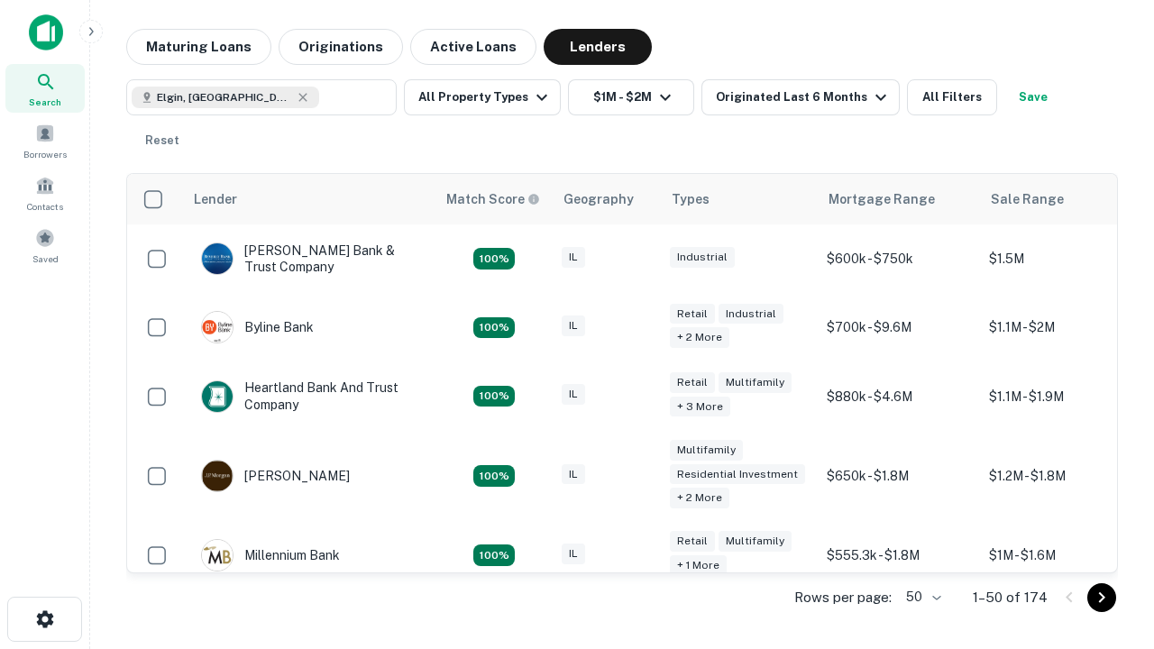 This screenshot has height=649, width=1154. Describe the element at coordinates (1061, 259) in the screenshot. I see `td: $1.5M` at that location.